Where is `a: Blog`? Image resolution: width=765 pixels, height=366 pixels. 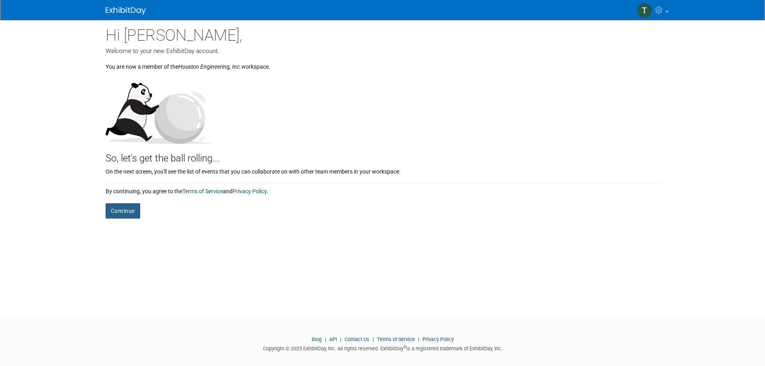
a: Blog is located at coordinates (317, 339).